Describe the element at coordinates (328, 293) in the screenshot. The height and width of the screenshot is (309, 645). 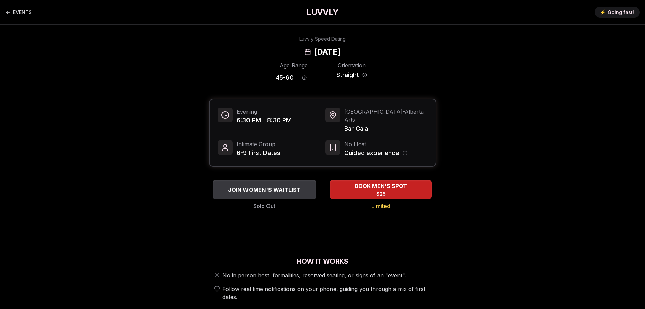
I see `span: Follow real time notifications on your phone, guiding you through a mix of first dates.` at that location.